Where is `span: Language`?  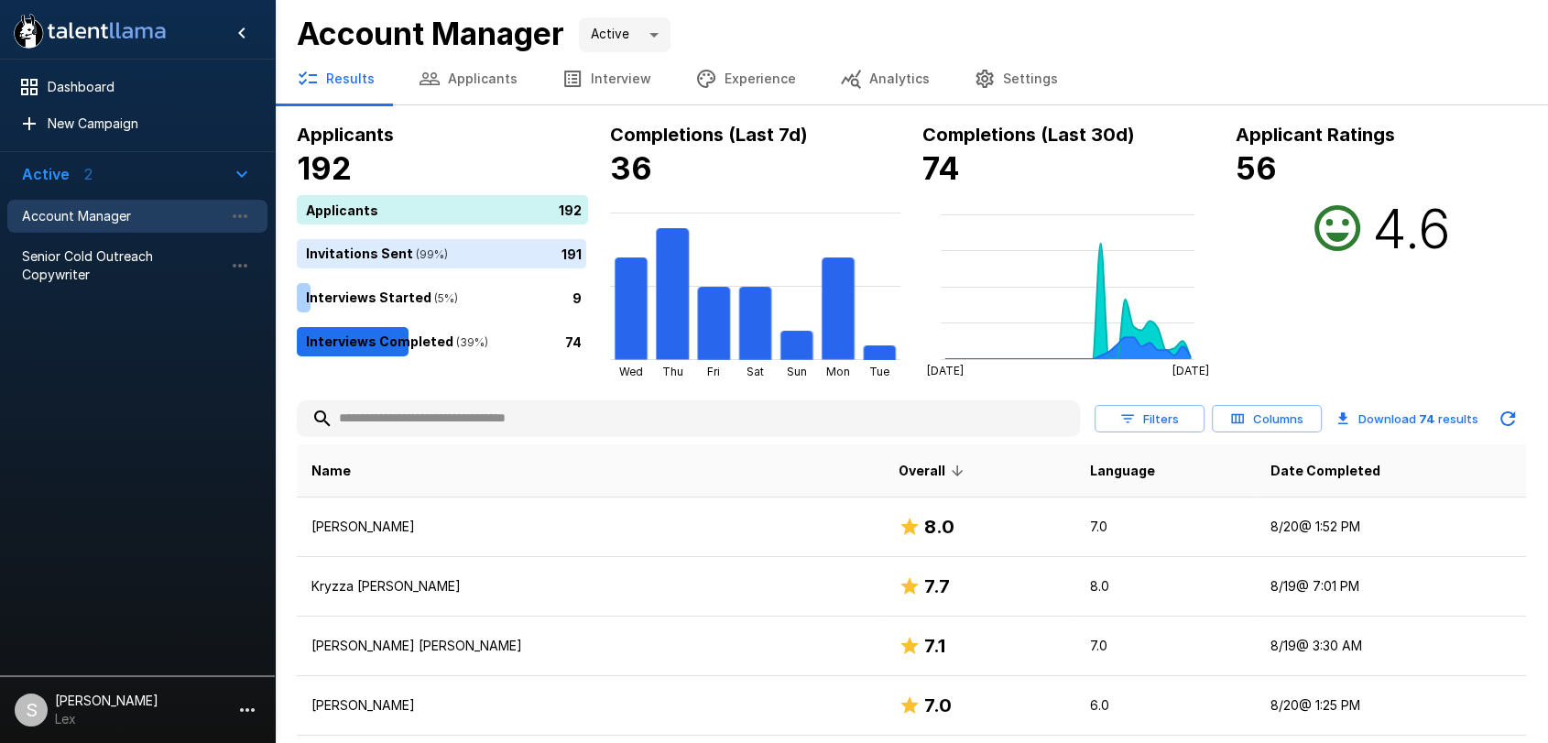 span: Language is located at coordinates (1122, 471).